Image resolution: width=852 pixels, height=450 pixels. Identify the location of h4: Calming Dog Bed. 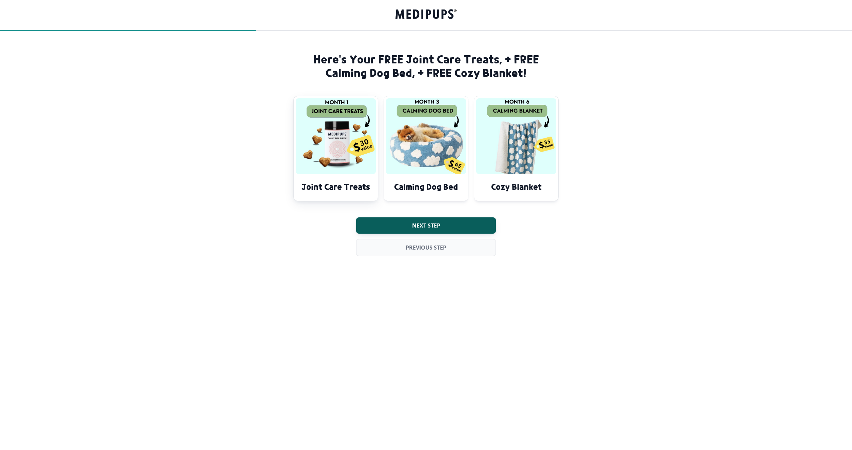
(426, 187).